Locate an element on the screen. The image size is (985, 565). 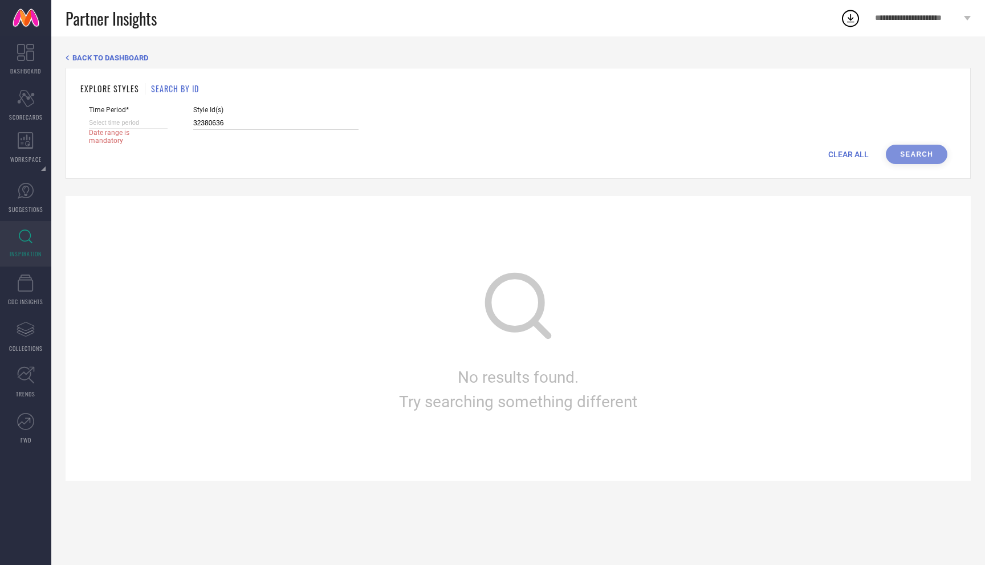
span: INSPIRATION is located at coordinates (26, 254).